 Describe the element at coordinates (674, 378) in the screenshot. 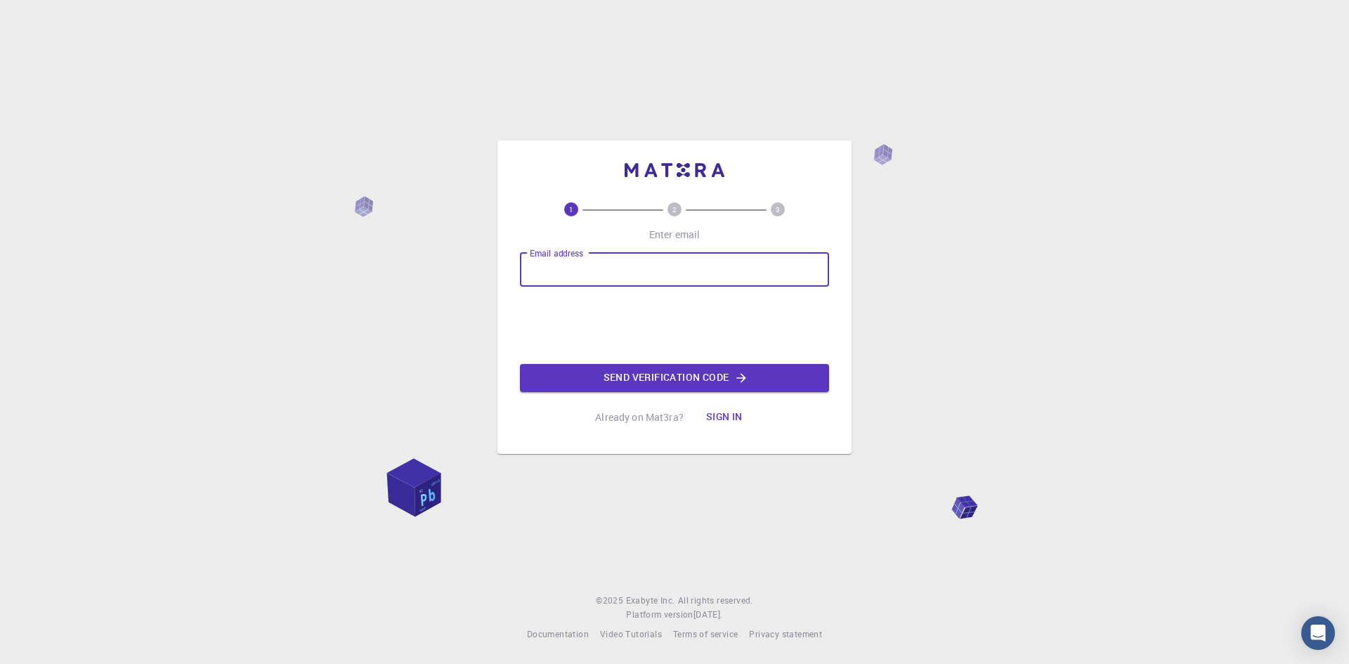

I see `button: Send verification code` at that location.